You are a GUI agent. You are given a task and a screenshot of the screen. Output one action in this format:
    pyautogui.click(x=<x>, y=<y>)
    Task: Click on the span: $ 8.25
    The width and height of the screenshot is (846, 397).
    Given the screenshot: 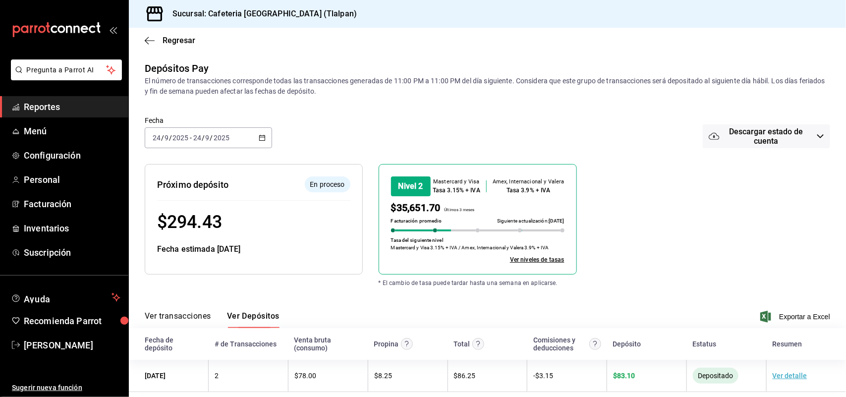 What is the action you would take?
    pyautogui.click(x=383, y=376)
    